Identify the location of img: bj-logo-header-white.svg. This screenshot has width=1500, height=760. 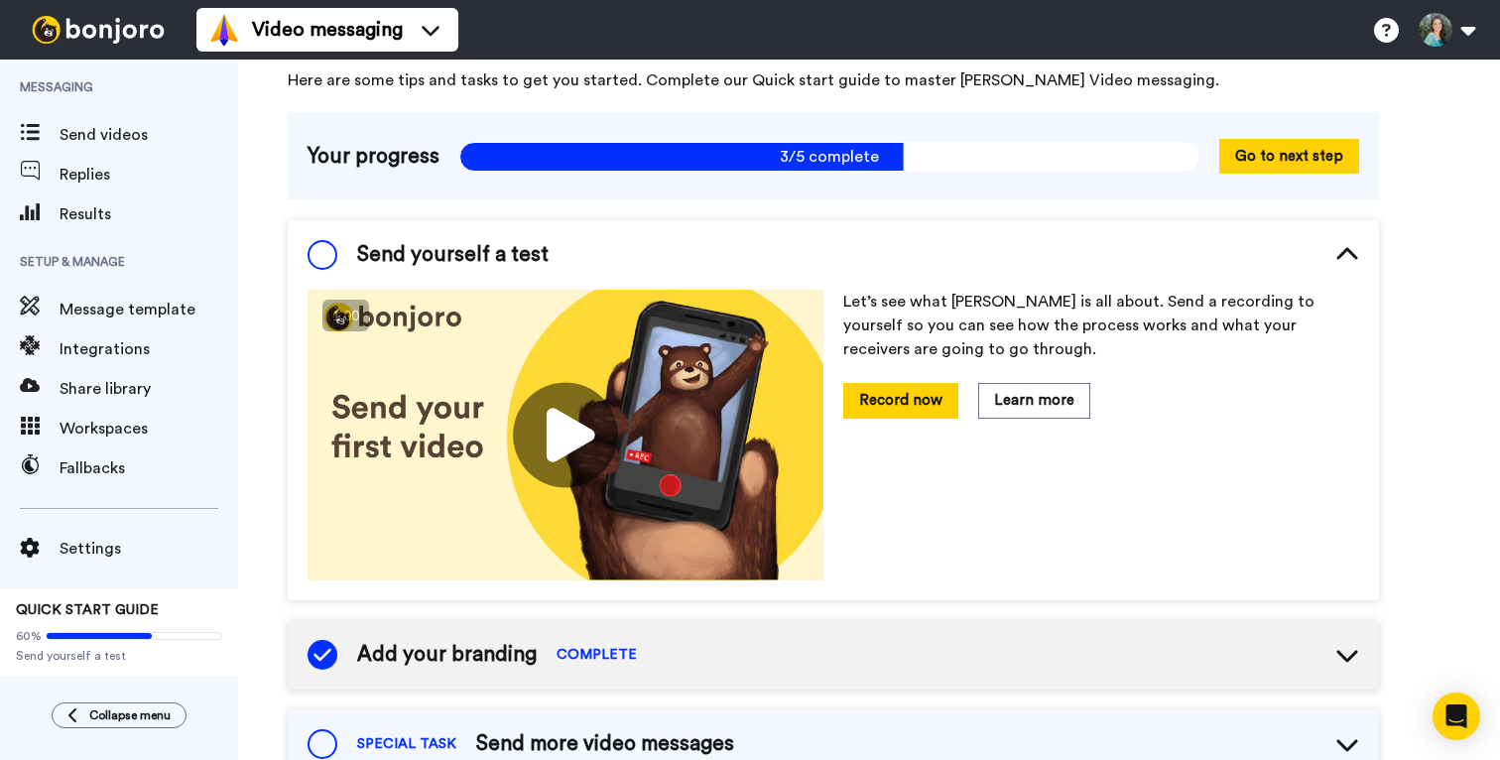
(98, 30).